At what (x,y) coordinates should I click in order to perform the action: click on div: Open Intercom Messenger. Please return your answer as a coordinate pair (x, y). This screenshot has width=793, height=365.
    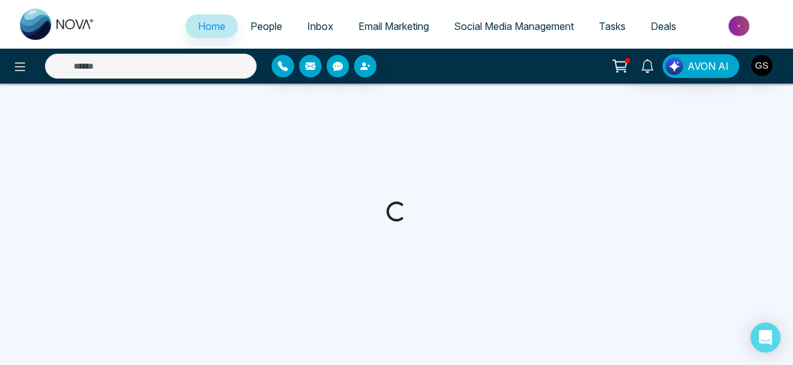
    Looking at the image, I should click on (765, 338).